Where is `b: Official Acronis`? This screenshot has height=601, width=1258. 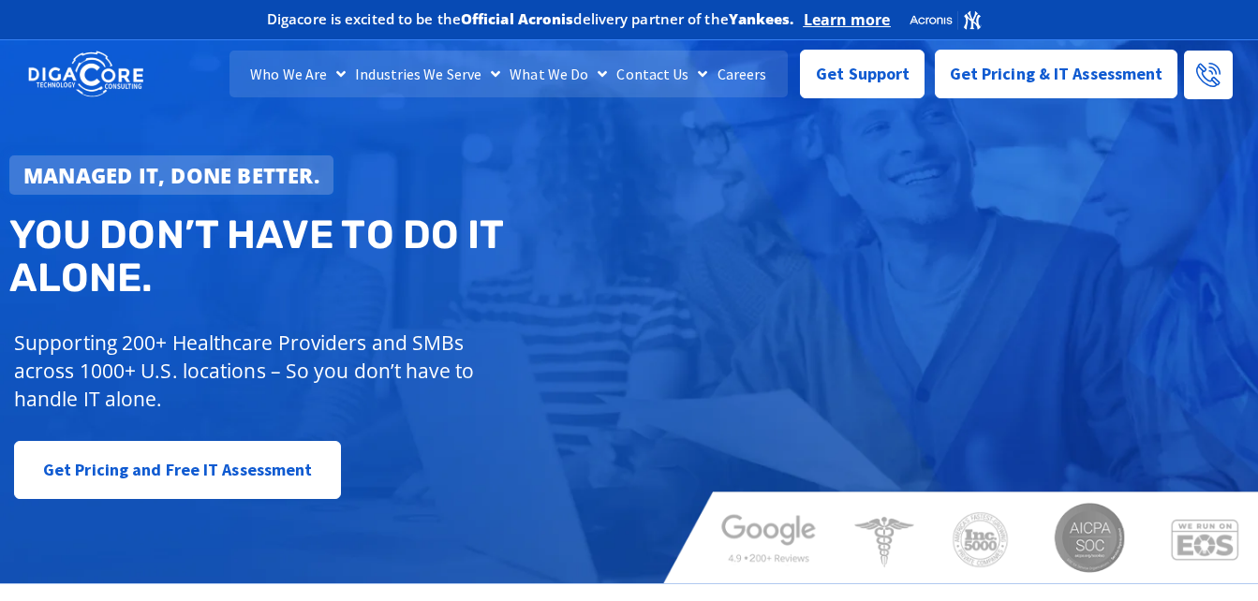
b: Official Acronis is located at coordinates (517, 19).